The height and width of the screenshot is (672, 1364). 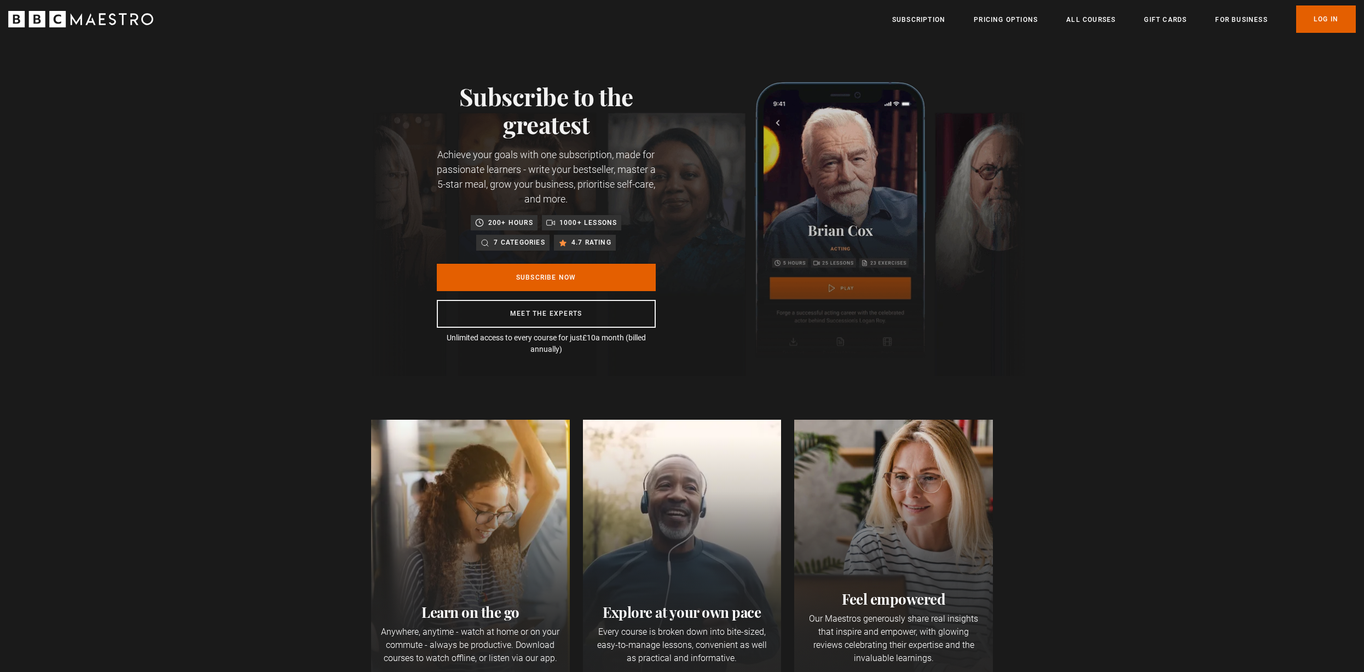 I want to click on p: Every course is broken down into bite-sized, easy-to-manage lessons, convenient as well as practi..., so click(x=682, y=645).